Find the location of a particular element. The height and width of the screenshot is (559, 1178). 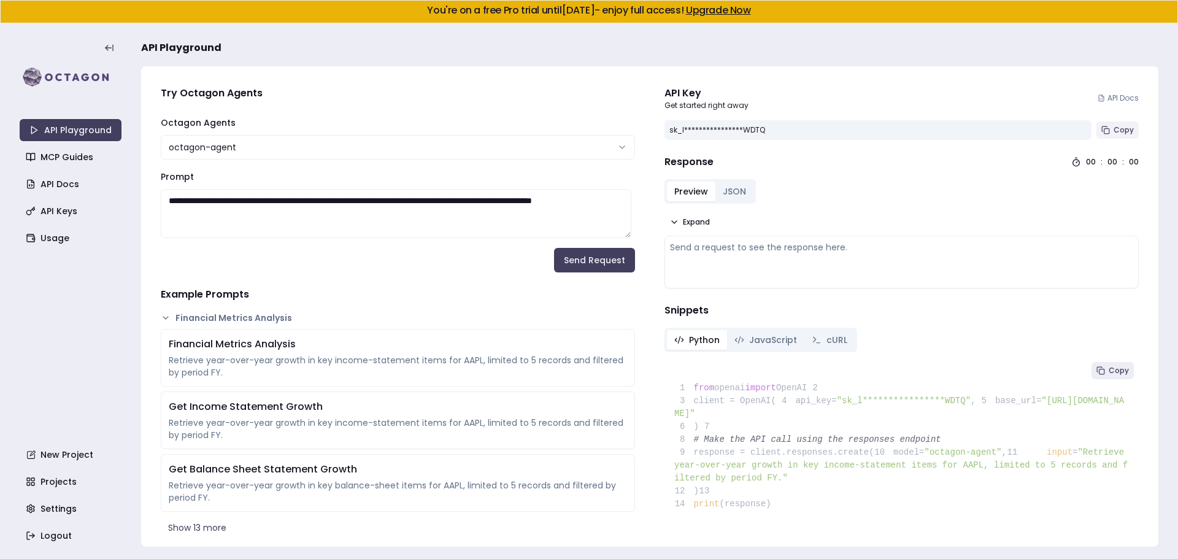

span: 11 is located at coordinates (1017, 452).